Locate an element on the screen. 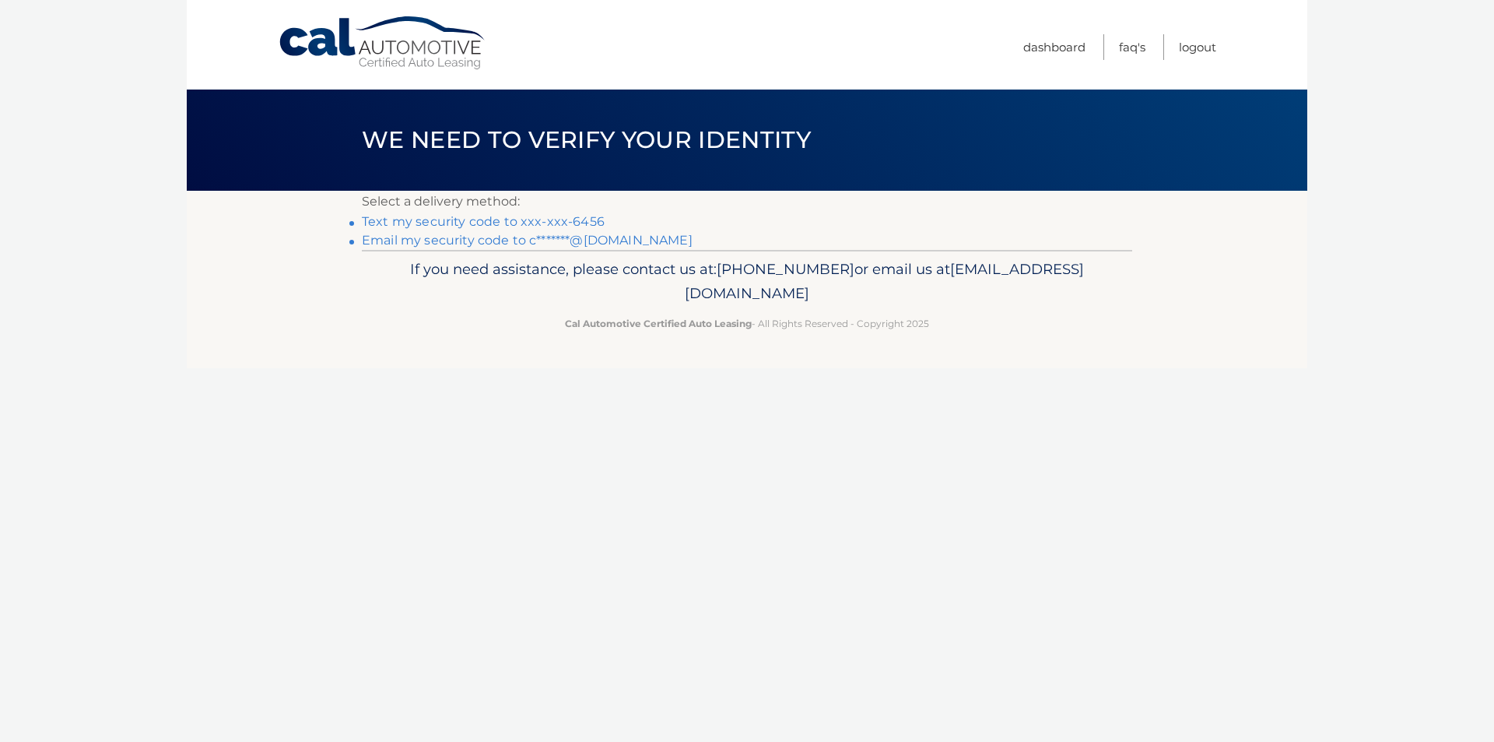 The height and width of the screenshot is (742, 1494). p: Select a delivery method: is located at coordinates (747, 202).